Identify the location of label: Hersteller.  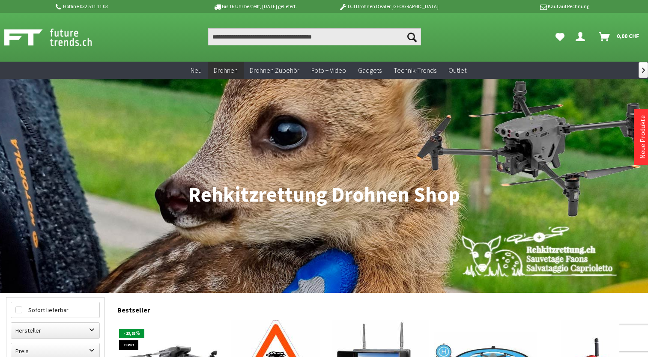
(55, 331).